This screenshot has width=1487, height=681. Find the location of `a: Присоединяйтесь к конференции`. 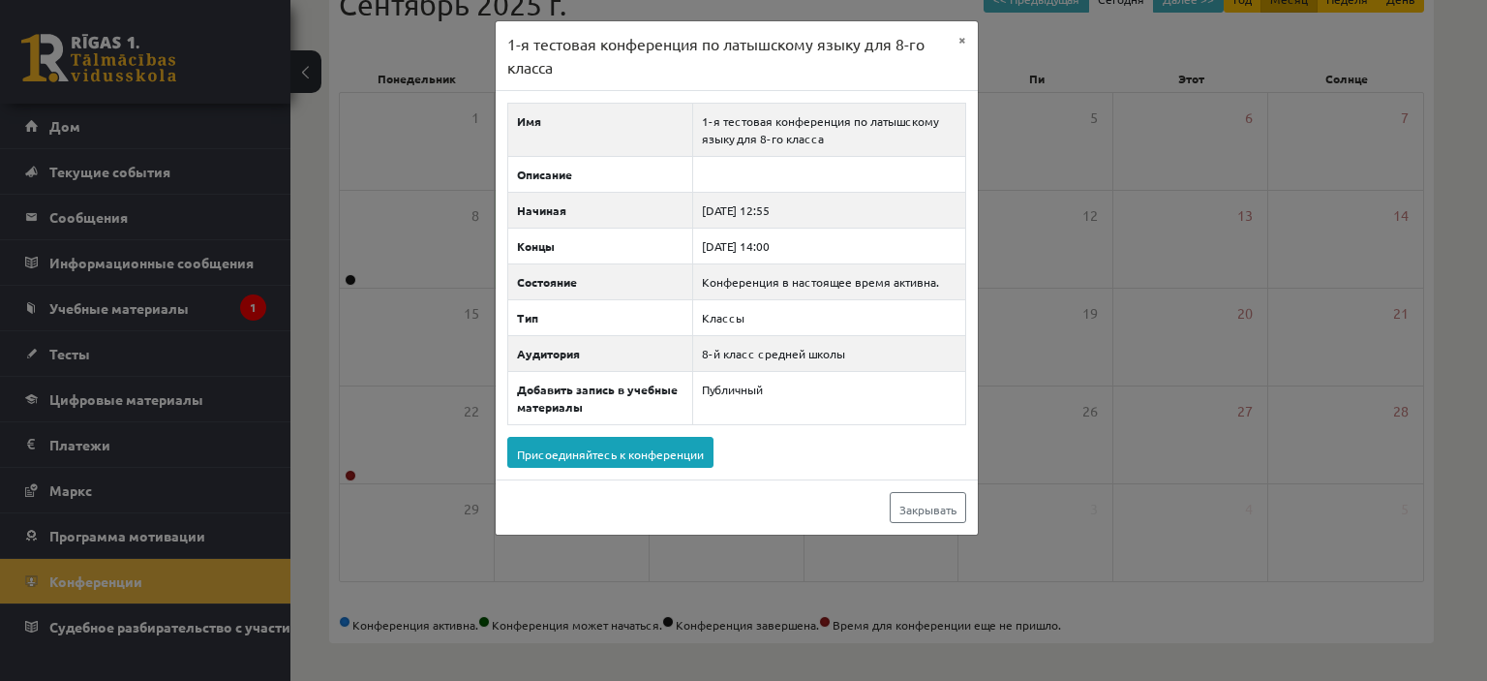

a: Присоединяйтесь к конференции is located at coordinates (610, 452).